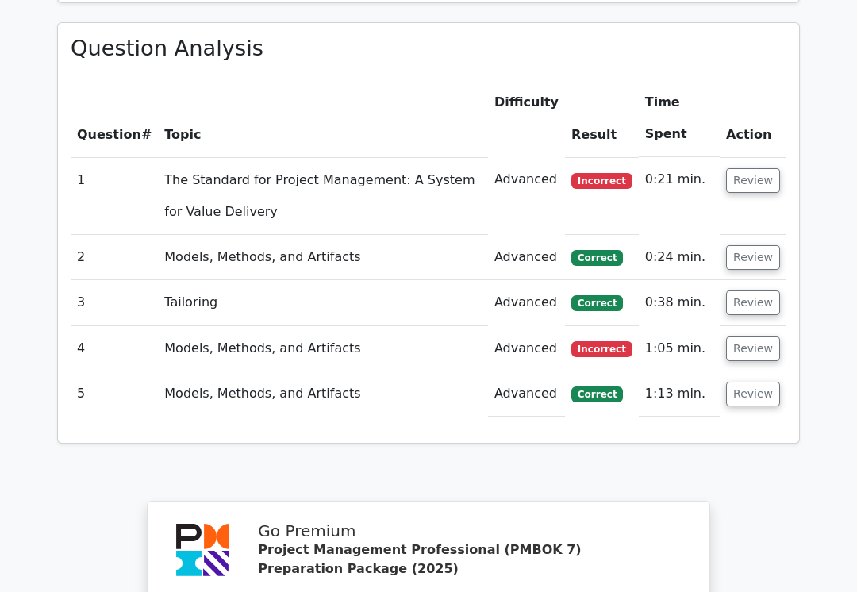 Image resolution: width=857 pixels, height=592 pixels. I want to click on td: 1:05 min., so click(680, 349).